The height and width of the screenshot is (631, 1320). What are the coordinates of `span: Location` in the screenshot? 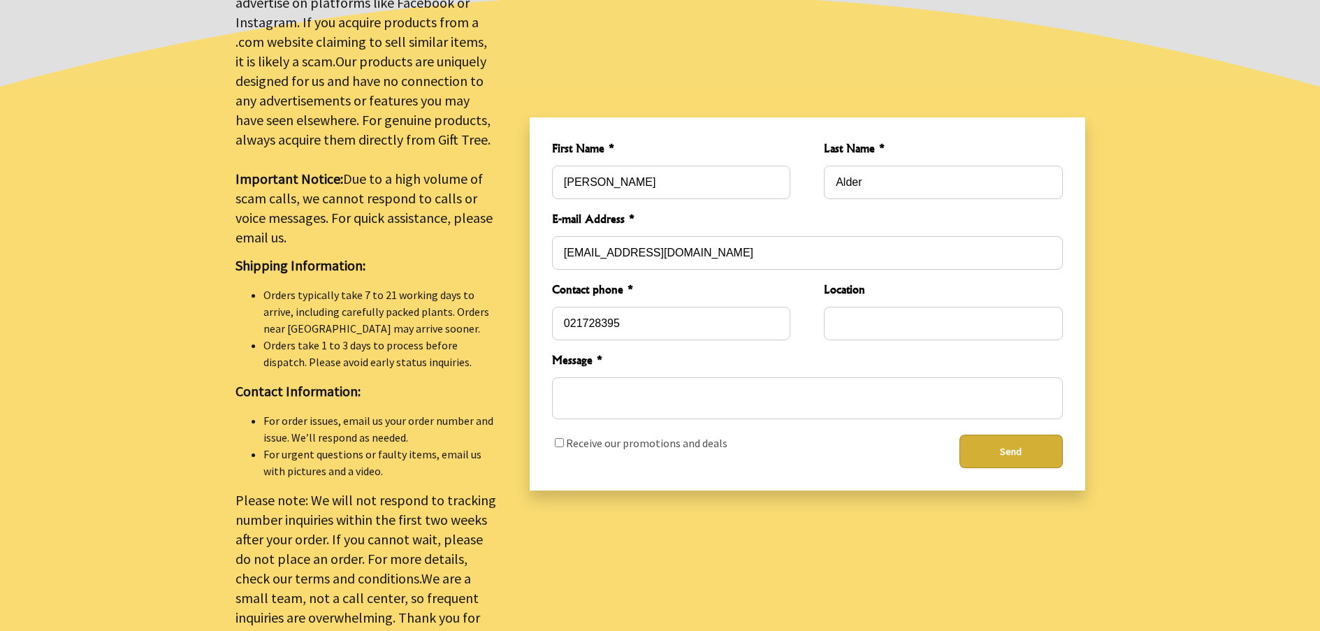 It's located at (943, 291).